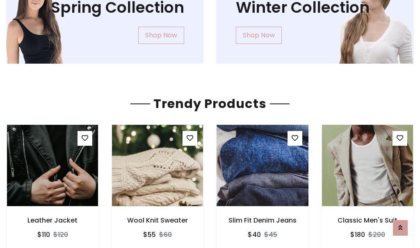 This screenshot has width=420, height=248. What do you see at coordinates (210, 103) in the screenshot?
I see `span: Trendy Products` at bounding box center [210, 103].